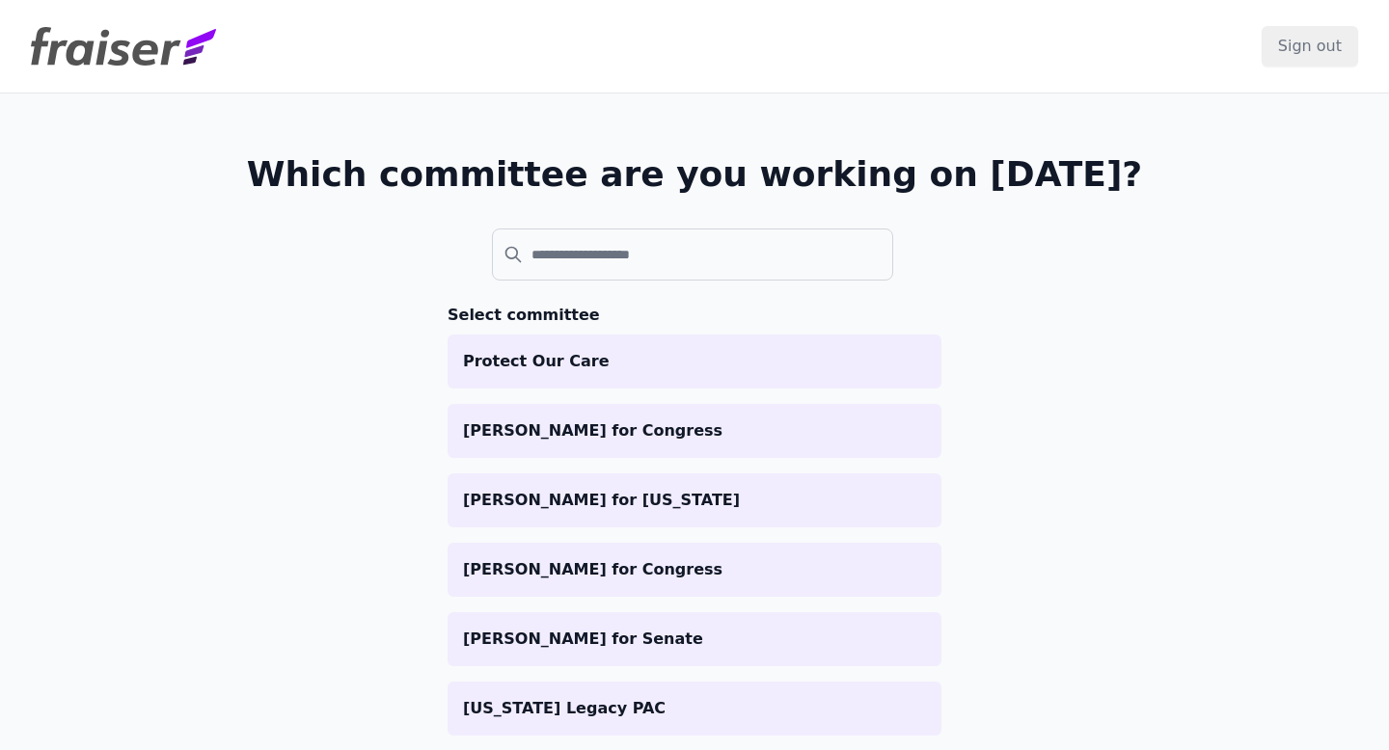  Describe the element at coordinates (694, 362) in the screenshot. I see `a: Protect Our Care` at that location.